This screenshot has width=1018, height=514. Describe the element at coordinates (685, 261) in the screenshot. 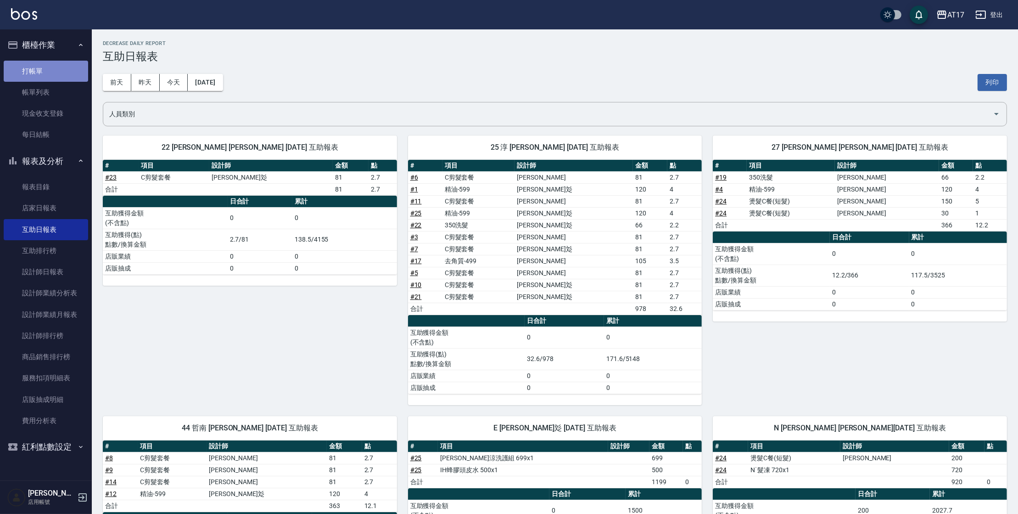

I see `td: 3.5` at that location.